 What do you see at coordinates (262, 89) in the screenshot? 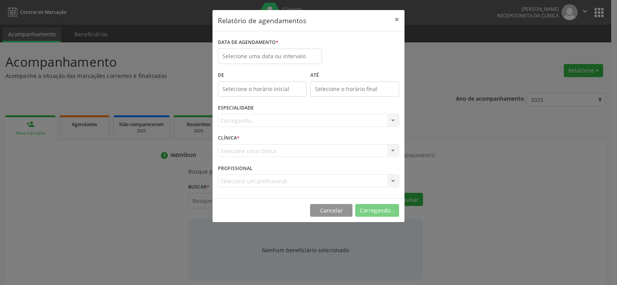
I see `input: Selecione o horário inicial` at bounding box center [262, 89].